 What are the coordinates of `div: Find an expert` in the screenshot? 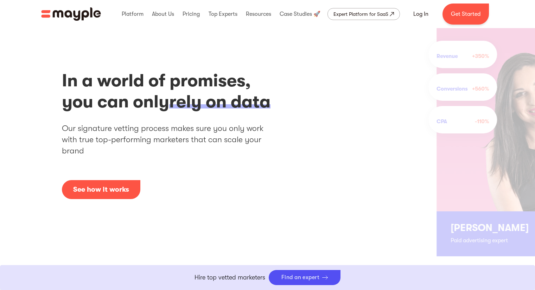 It's located at (300, 278).